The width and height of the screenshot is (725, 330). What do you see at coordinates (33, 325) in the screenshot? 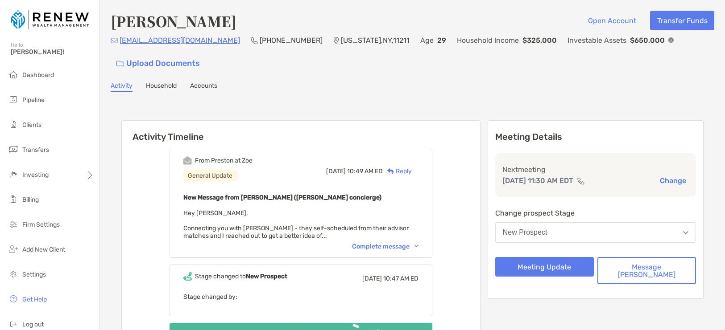
I see `span: Log out` at bounding box center [33, 325].